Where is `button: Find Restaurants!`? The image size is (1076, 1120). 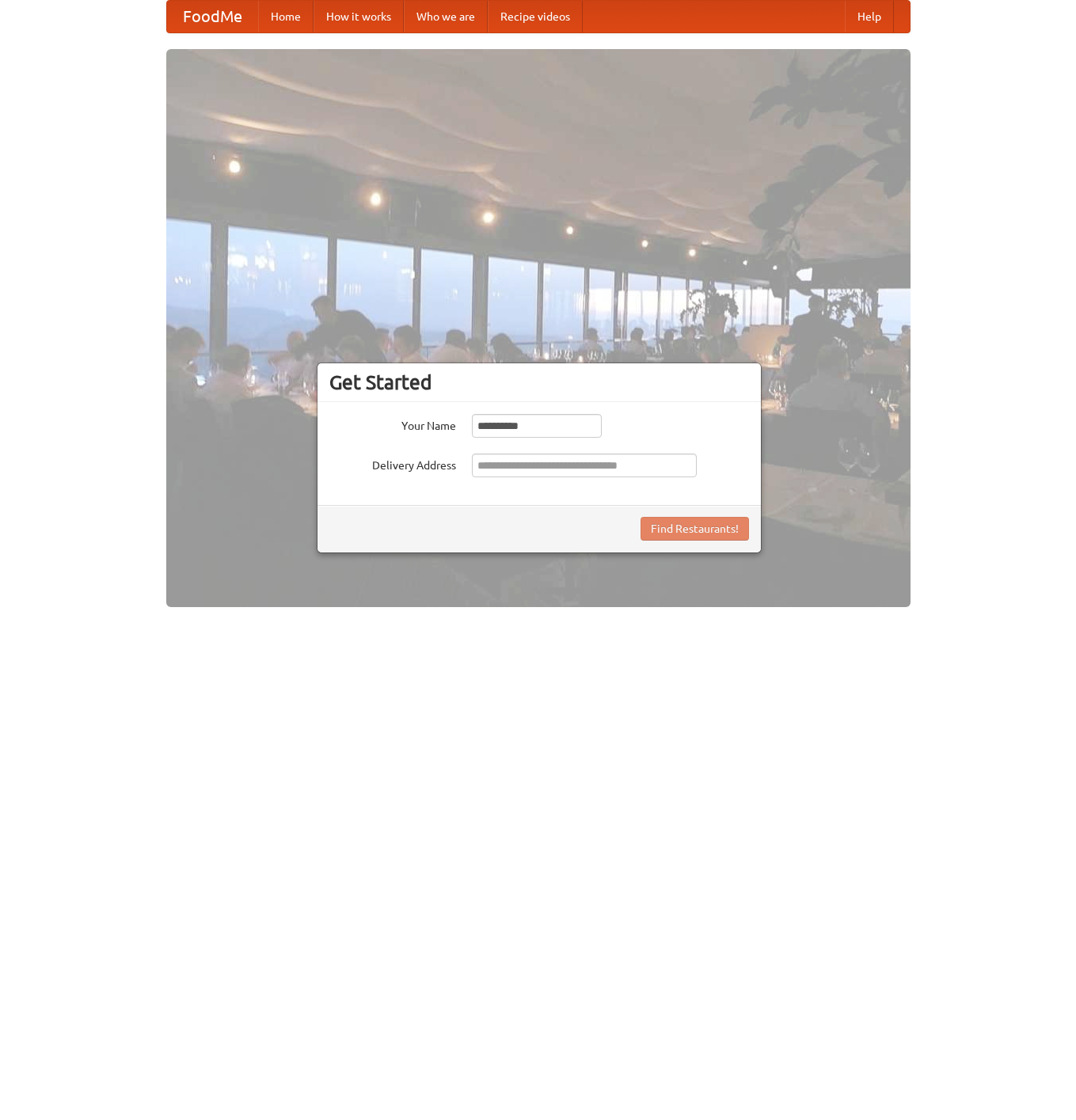
button: Find Restaurants! is located at coordinates (694, 528).